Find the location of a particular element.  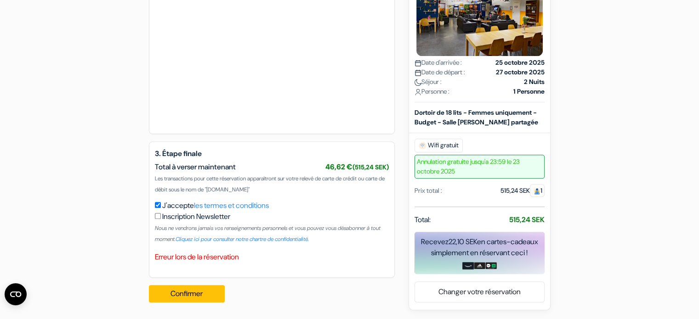

a: les termes et conditions is located at coordinates (231, 205).